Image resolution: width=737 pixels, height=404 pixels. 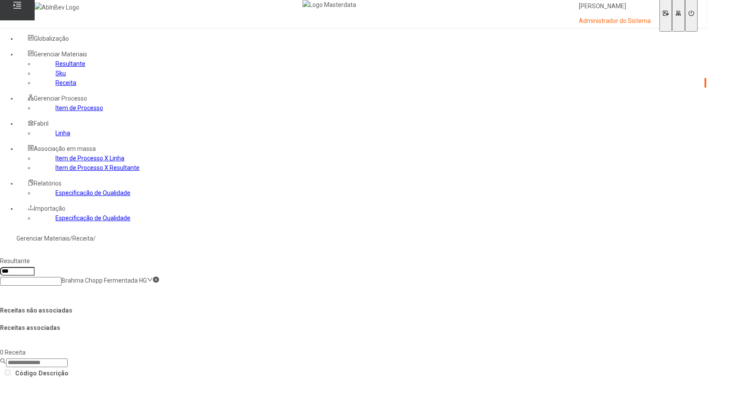 I want to click on th: Descrição, so click(x=53, y=373).